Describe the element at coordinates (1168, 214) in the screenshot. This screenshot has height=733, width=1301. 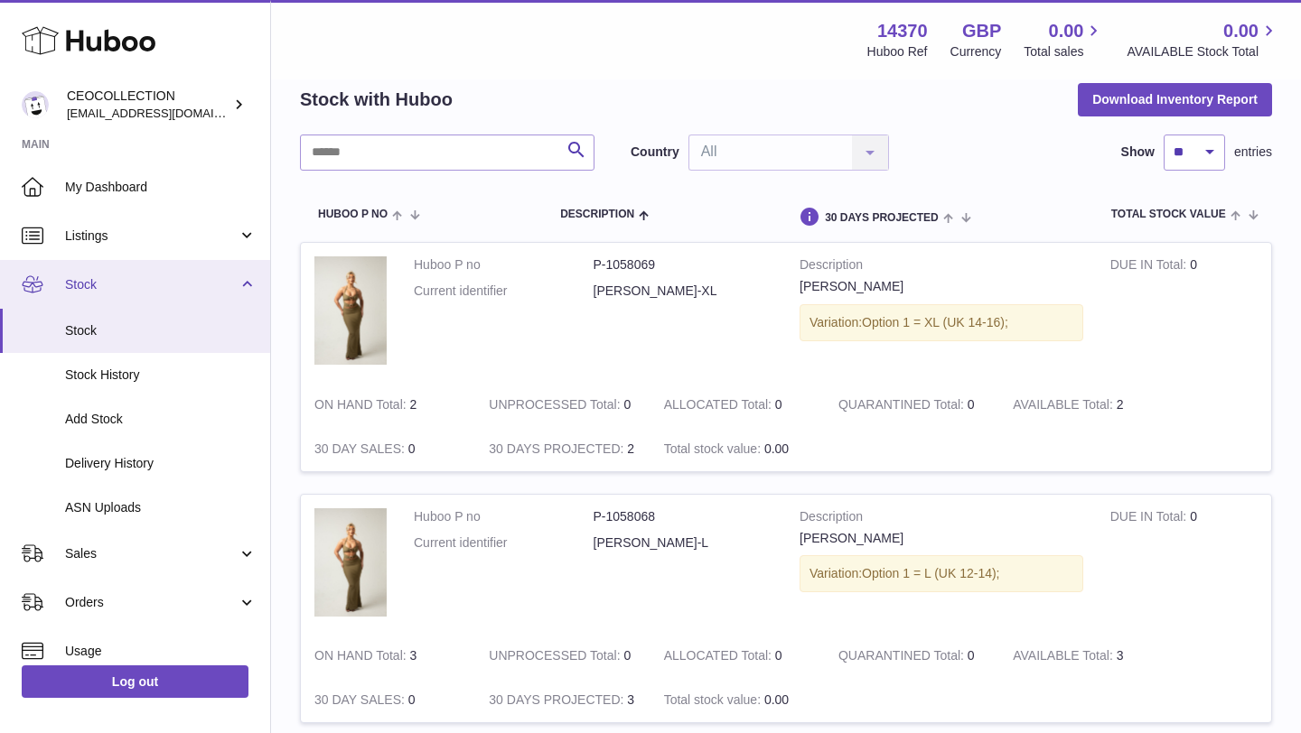
I see `span: Total stock value` at that location.